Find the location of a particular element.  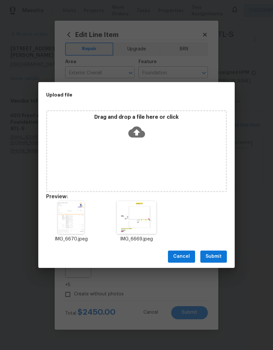

p: IMG_6670.jpeg is located at coordinates (71, 239).